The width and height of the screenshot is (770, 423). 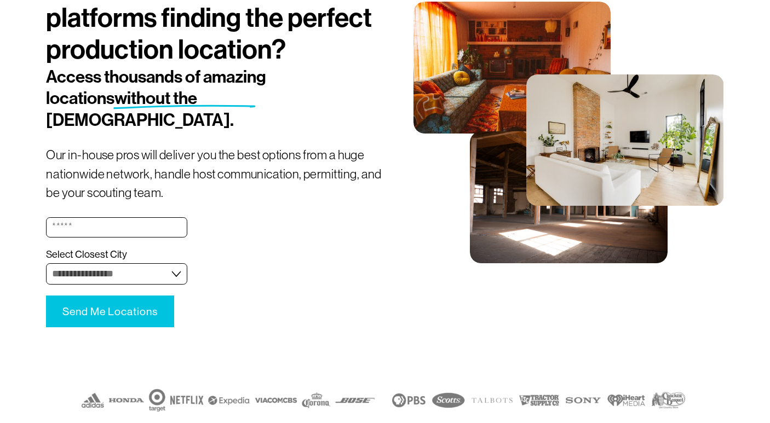 I want to click on button: Send Me LocationsSend Me Locations, so click(x=110, y=312).